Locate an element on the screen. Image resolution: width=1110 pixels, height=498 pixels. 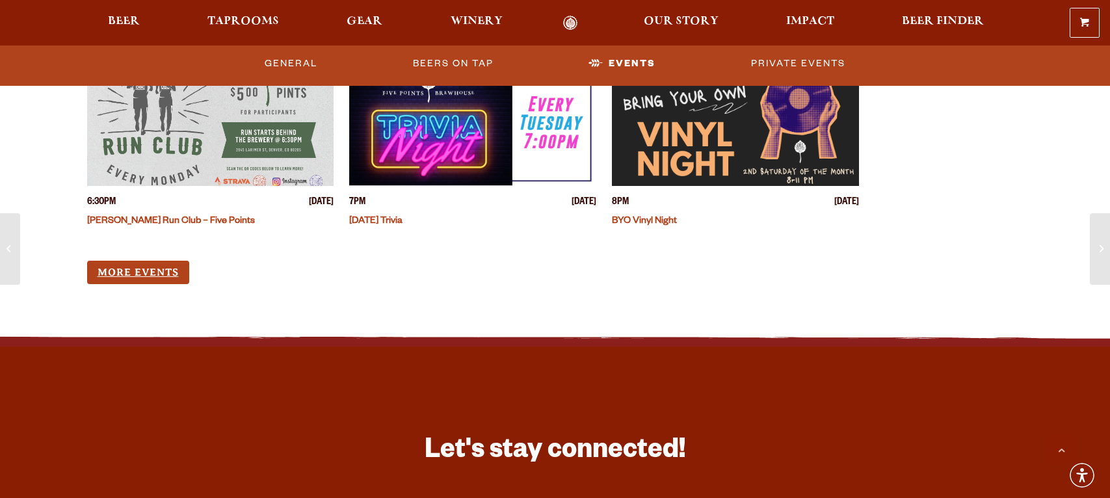
a: Beer Finder is located at coordinates (943, 23).